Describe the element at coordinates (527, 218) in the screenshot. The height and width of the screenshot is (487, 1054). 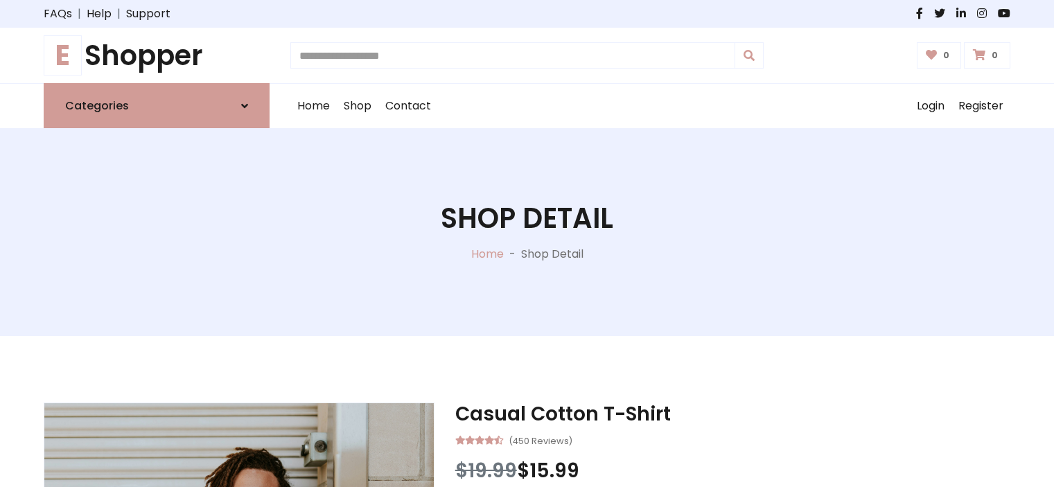
I see `h1: Shop Detail` at that location.